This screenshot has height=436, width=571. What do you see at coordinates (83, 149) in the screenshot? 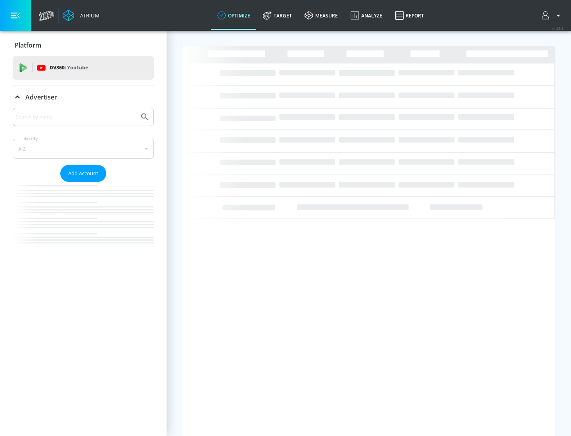
I see `div: A-Z` at bounding box center [83, 149].